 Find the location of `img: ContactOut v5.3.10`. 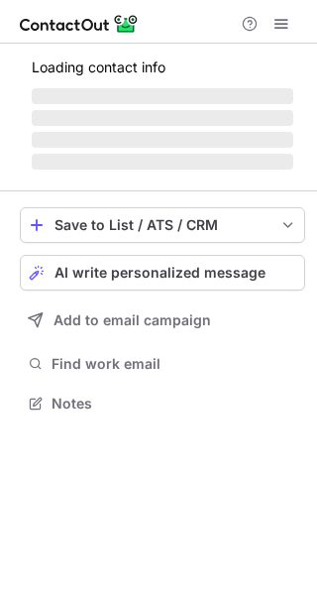

img: ContactOut v5.3.10 is located at coordinates (79, 24).